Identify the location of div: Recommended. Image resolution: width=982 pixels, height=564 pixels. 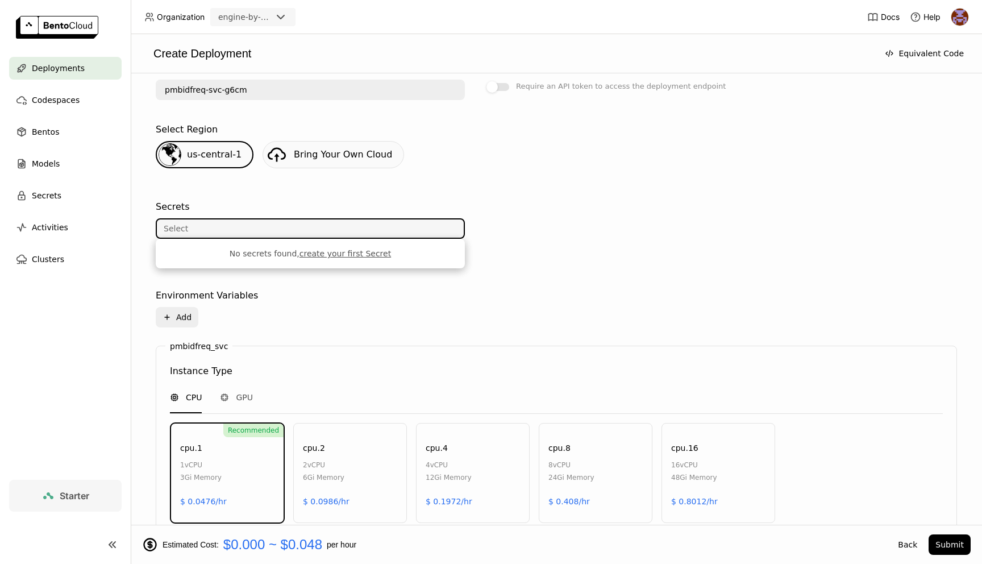
(254, 430).